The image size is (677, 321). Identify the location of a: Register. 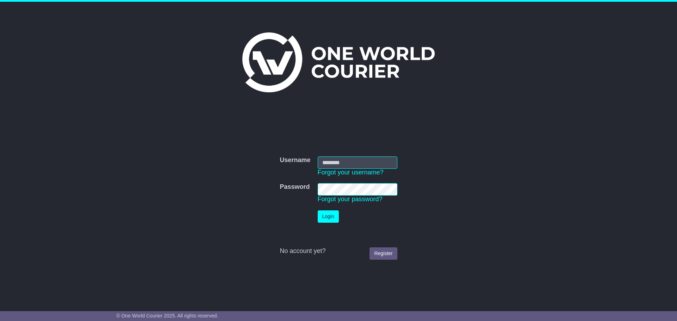
(383, 254).